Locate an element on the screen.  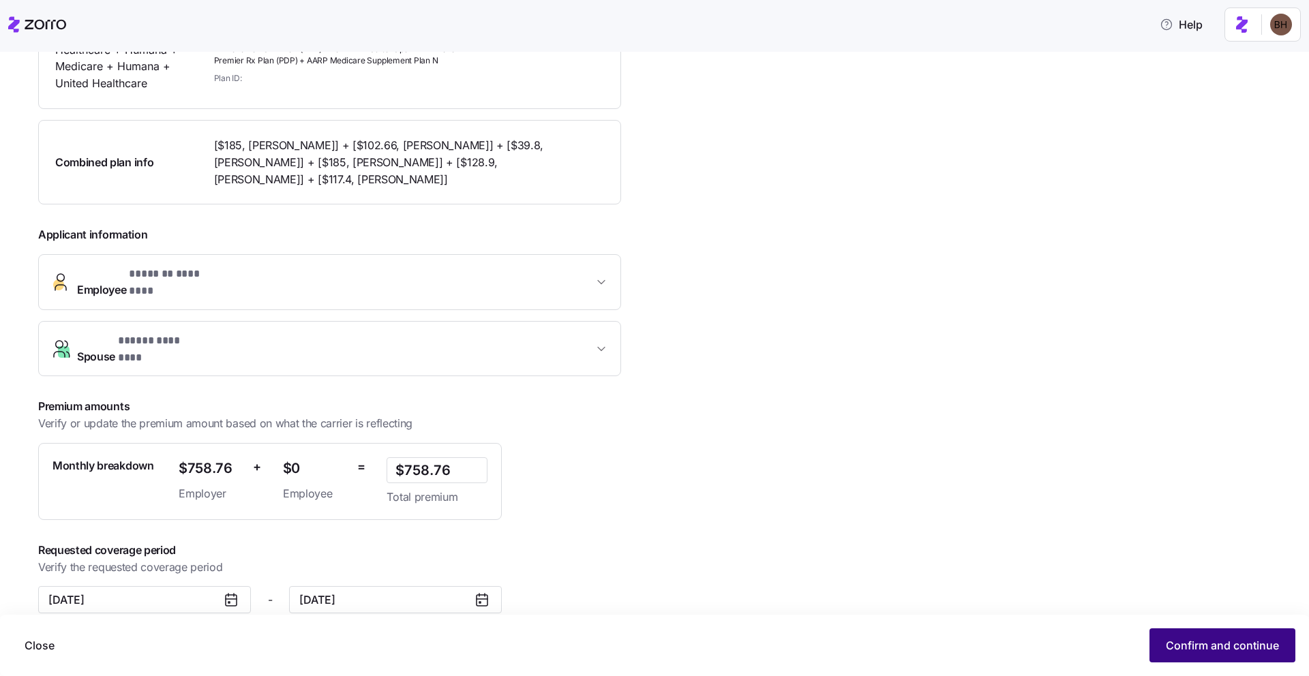
span: Help is located at coordinates (1181, 25).